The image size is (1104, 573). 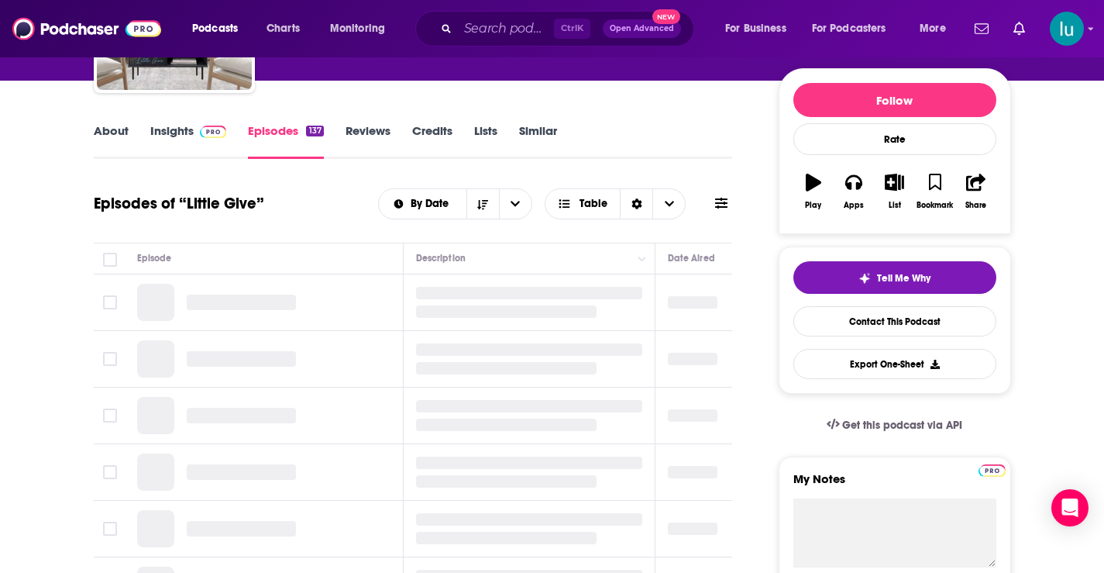 What do you see at coordinates (368, 141) in the screenshot?
I see `a: Reviews` at bounding box center [368, 141].